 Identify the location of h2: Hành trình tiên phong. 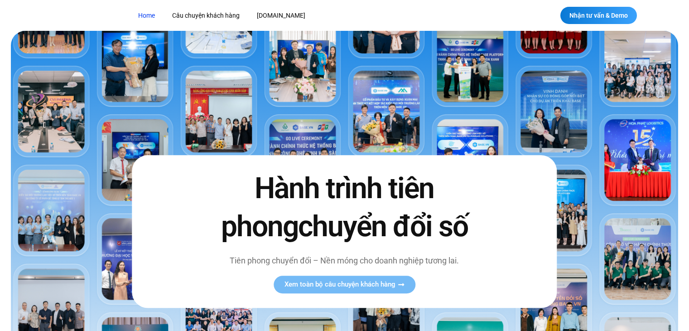
(344, 208).